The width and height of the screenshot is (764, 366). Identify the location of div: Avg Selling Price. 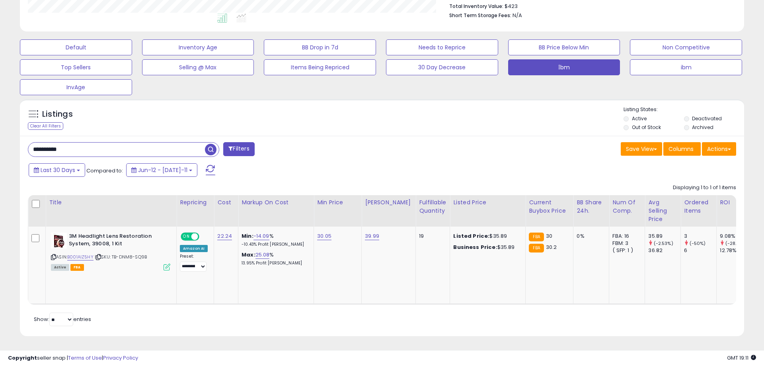
(663, 211).